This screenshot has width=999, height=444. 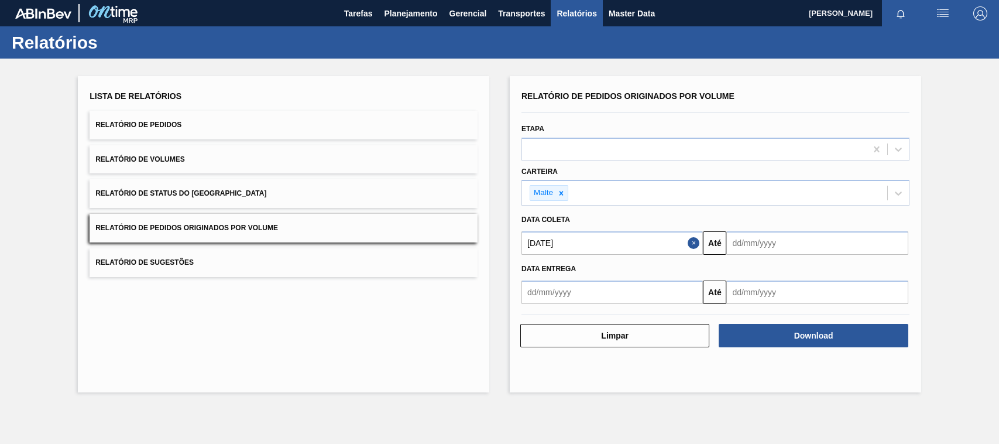 I want to click on span: Planejamento, so click(x=410, y=13).